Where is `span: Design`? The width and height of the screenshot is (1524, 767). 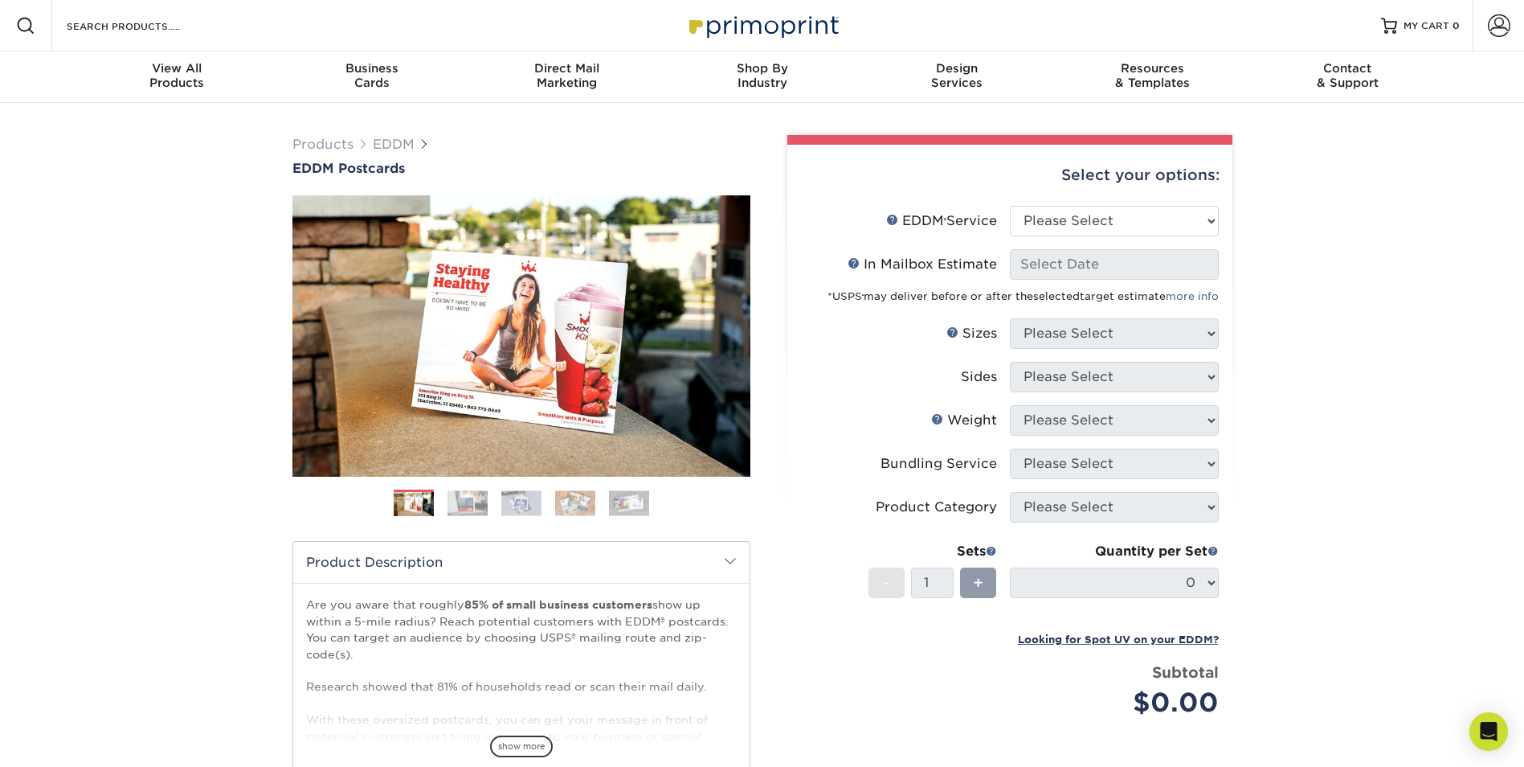
span: Design is located at coordinates (957, 68).